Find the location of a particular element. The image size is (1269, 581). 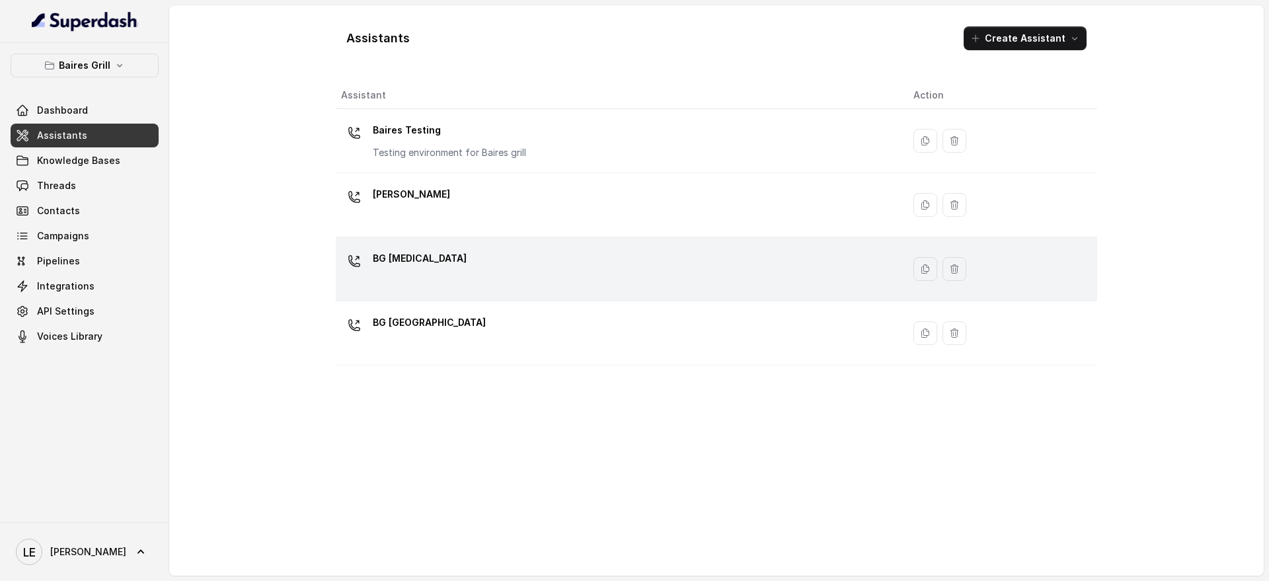

span: Dashboard is located at coordinates (62, 110).